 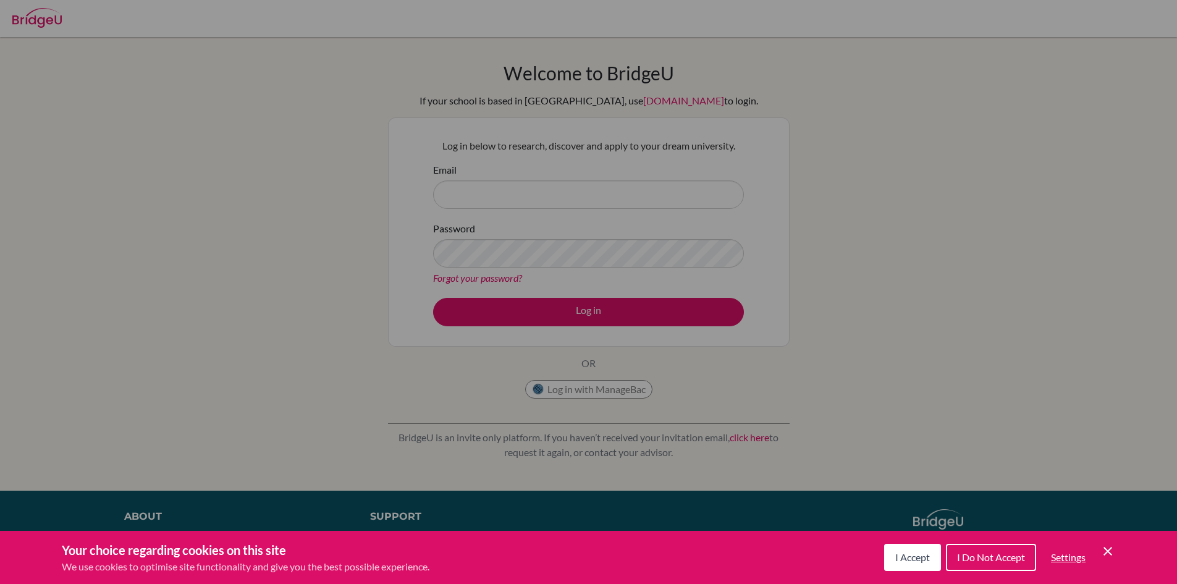 What do you see at coordinates (245, 567) in the screenshot?
I see `p: We use cookies to optimise site functionality and give you the best possible experience.` at bounding box center [245, 567].